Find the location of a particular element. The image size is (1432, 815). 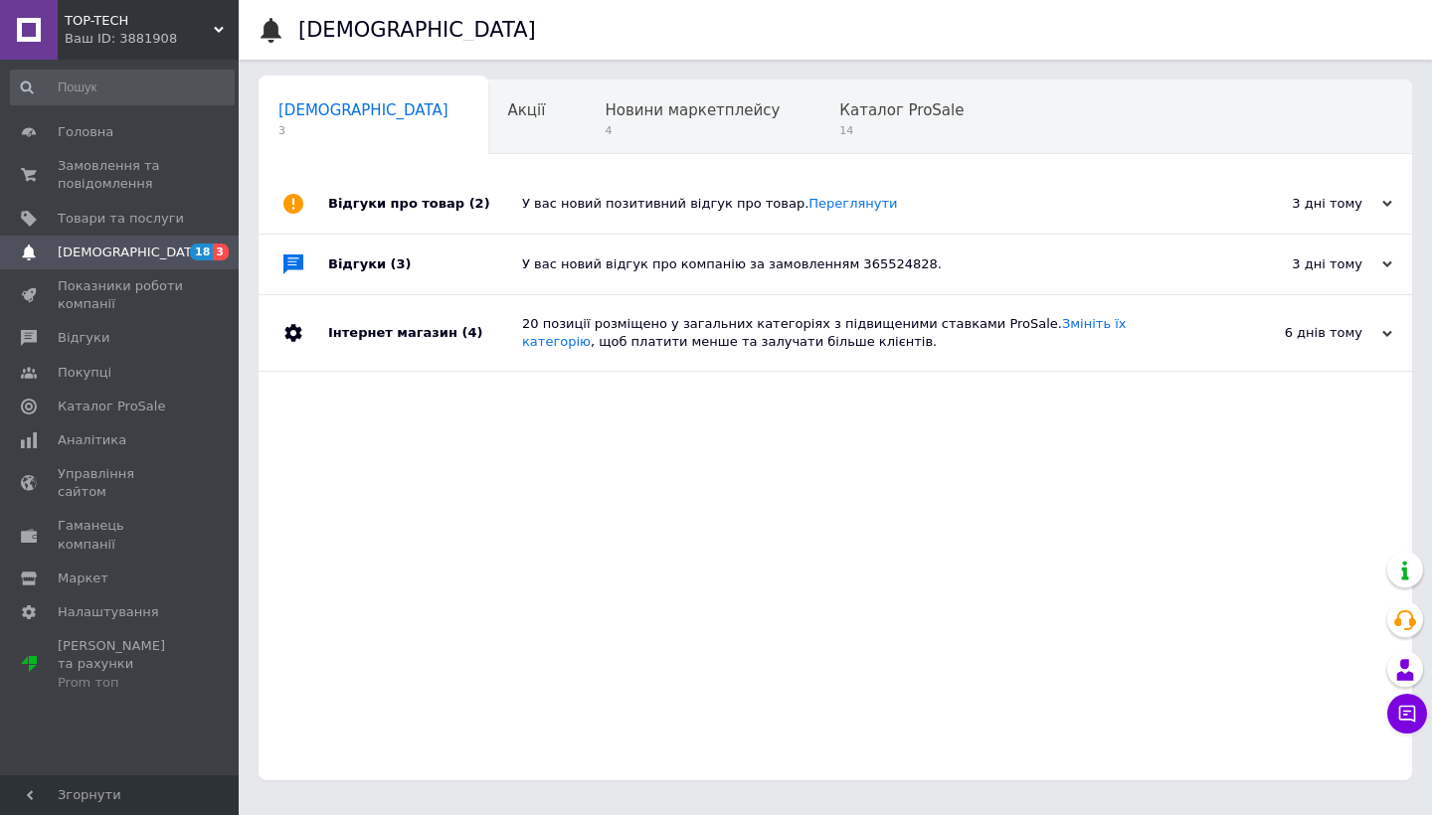

span: (3) is located at coordinates (401, 263).